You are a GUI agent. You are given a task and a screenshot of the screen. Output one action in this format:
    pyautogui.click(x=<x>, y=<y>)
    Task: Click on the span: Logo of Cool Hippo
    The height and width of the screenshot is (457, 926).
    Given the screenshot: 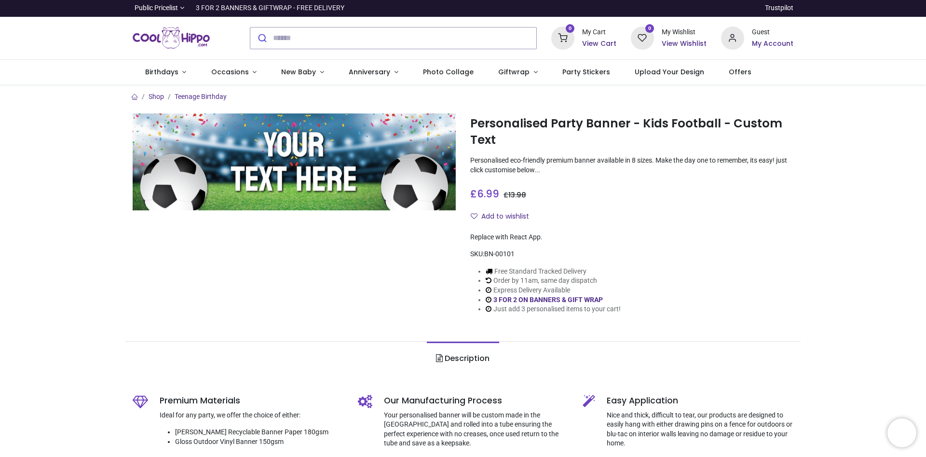 What is the action you would take?
    pyautogui.click(x=171, y=38)
    